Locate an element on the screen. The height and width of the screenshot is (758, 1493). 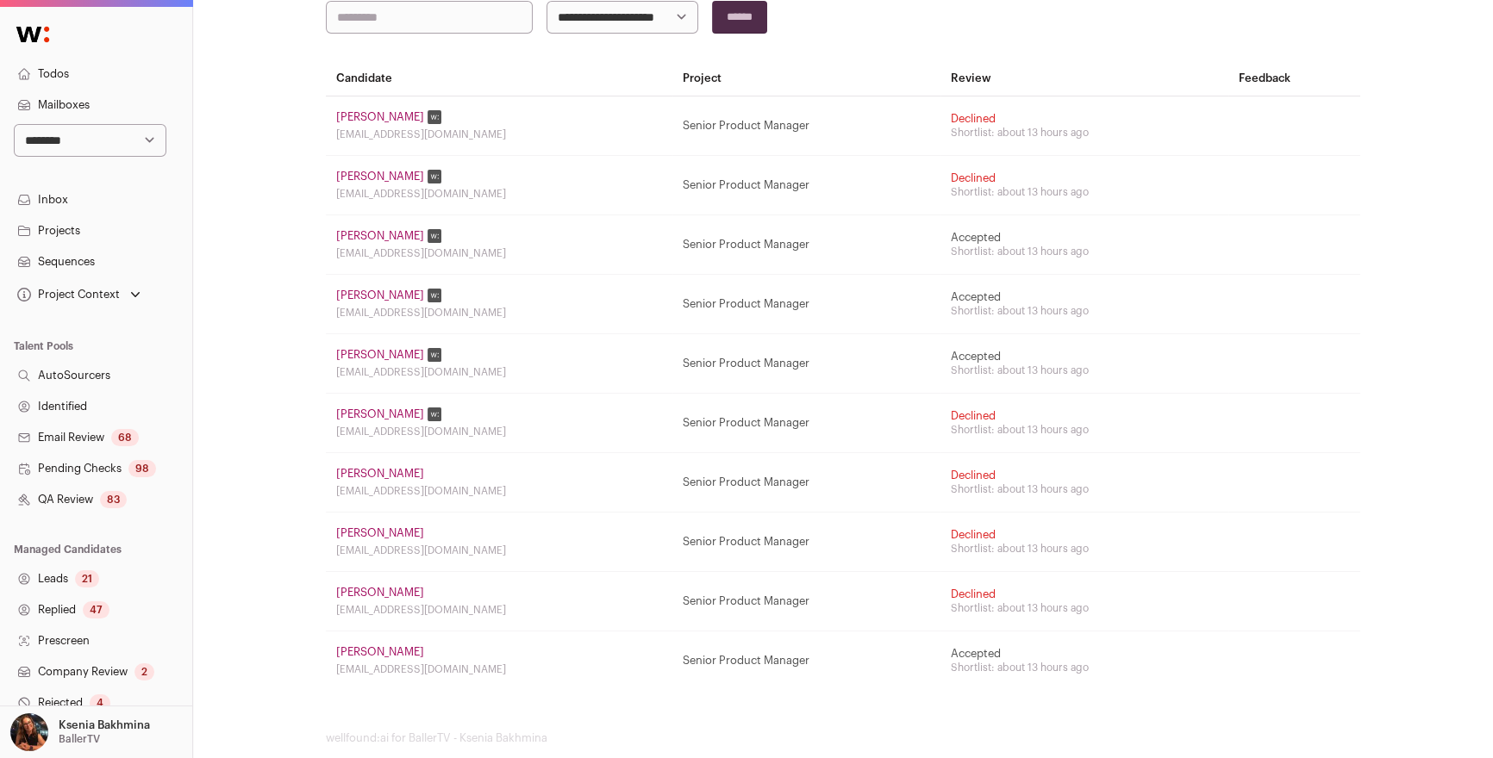
div: 98 is located at coordinates (142, 469).